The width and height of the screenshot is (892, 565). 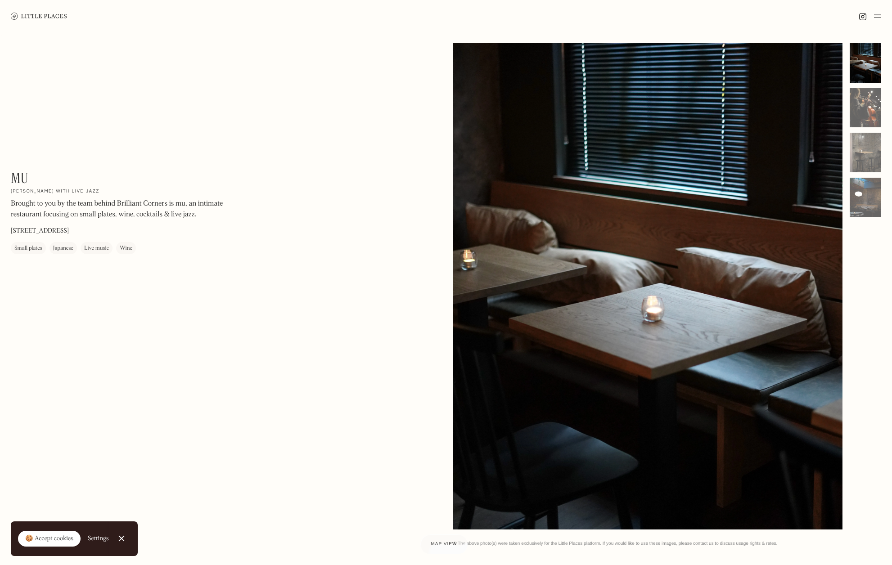 I want to click on a: Close Cookie Popup, so click(x=121, y=539).